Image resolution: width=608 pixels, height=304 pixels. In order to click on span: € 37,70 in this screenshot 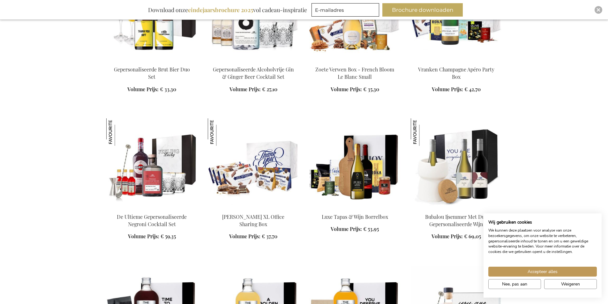, I will do `click(269, 236)`.